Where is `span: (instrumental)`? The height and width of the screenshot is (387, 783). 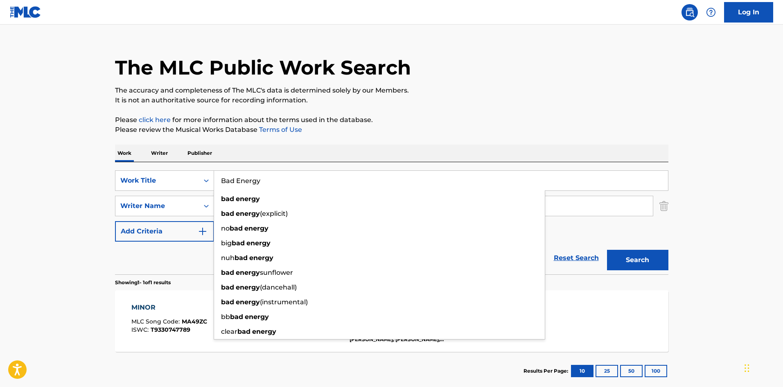 span: (instrumental) is located at coordinates (284, 302).